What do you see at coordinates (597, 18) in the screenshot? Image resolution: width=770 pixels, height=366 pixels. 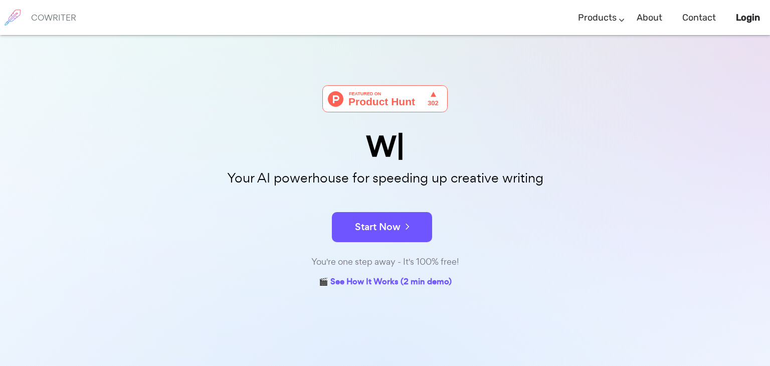 I see `a: Products` at bounding box center [597, 18].